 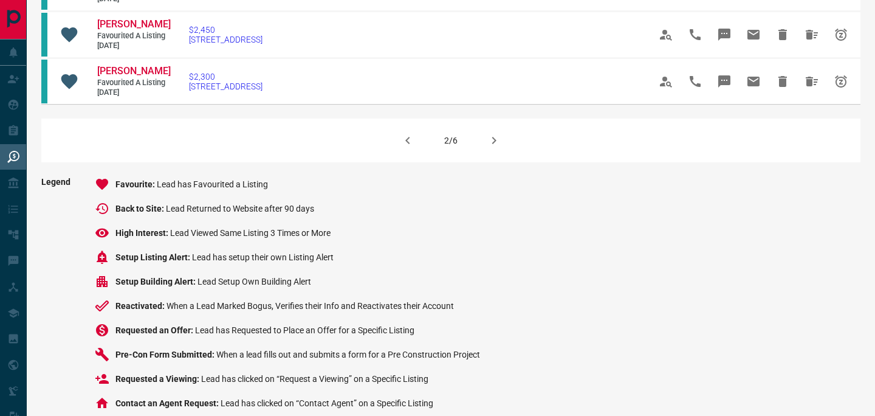 I want to click on span: Favourite, so click(x=136, y=184).